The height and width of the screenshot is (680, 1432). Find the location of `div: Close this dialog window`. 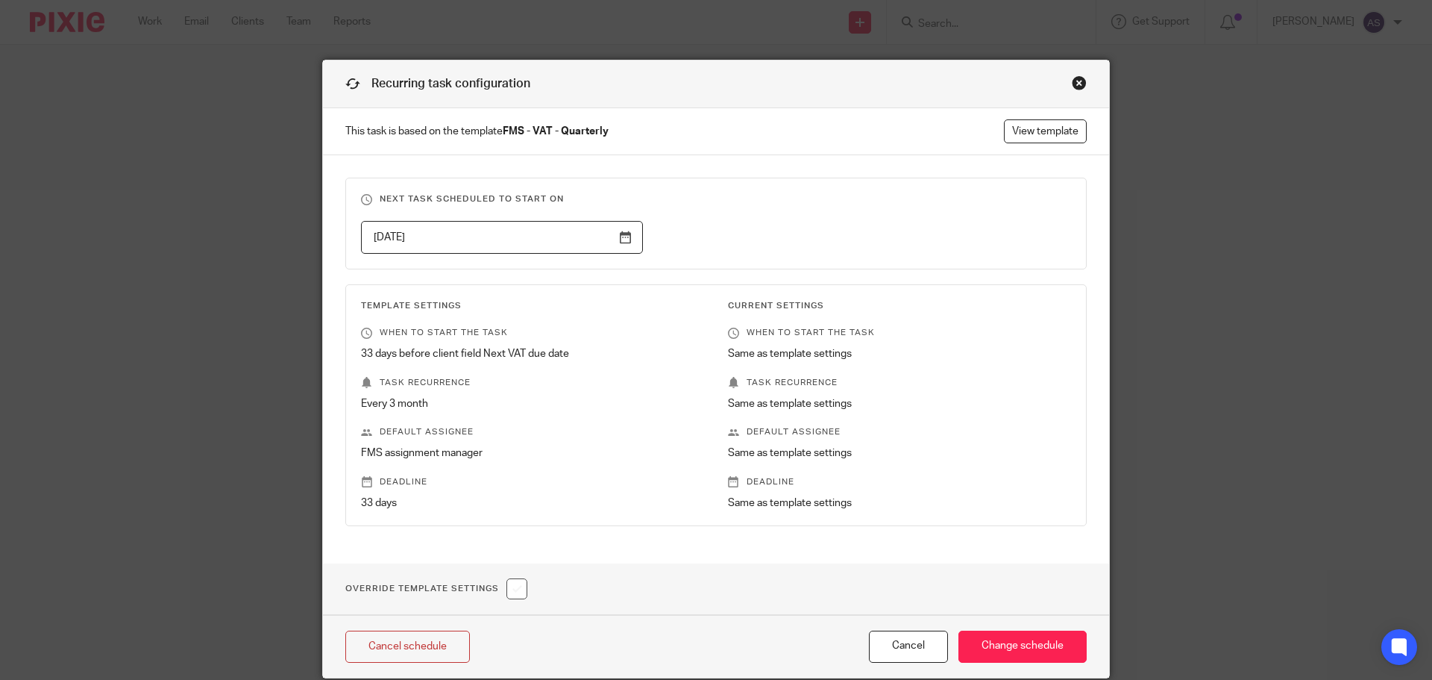

div: Close this dialog window is located at coordinates (1080, 83).